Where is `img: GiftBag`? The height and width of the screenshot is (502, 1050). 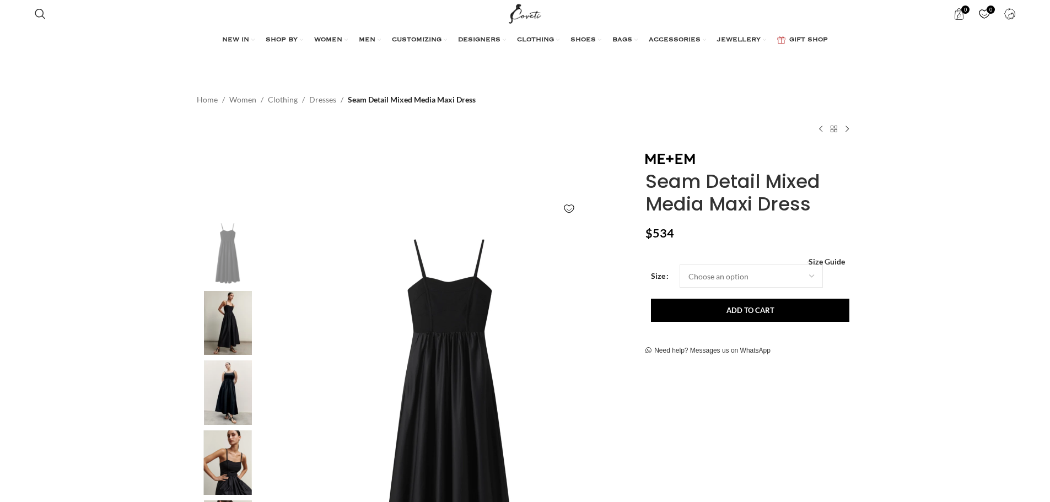
img: GiftBag is located at coordinates (781, 40).